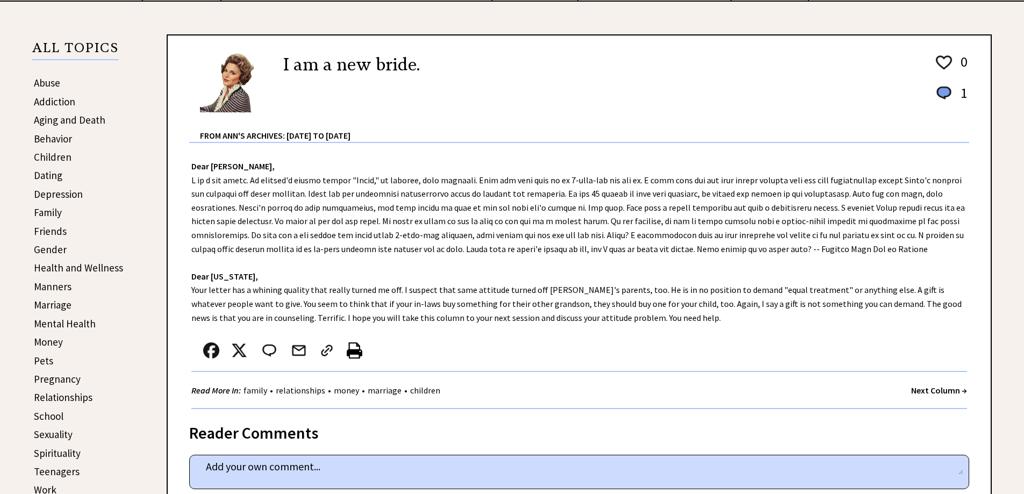 This screenshot has height=494, width=1024. What do you see at coordinates (384, 390) in the screenshot?
I see `a: marriage` at bounding box center [384, 390].